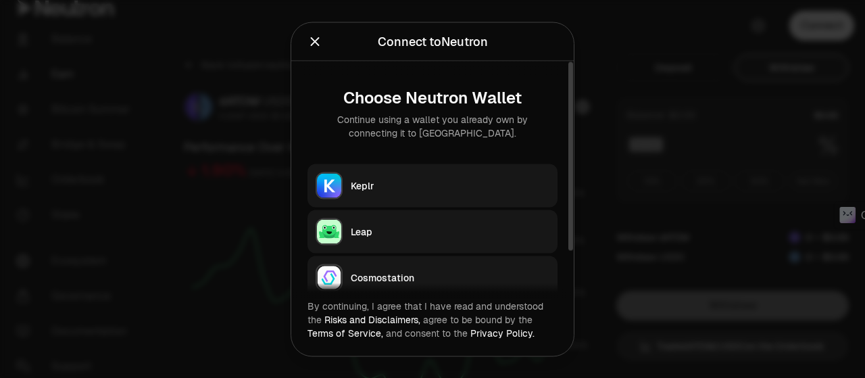  What do you see at coordinates (329, 185) in the screenshot?
I see `img: Keplr` at bounding box center [329, 185].